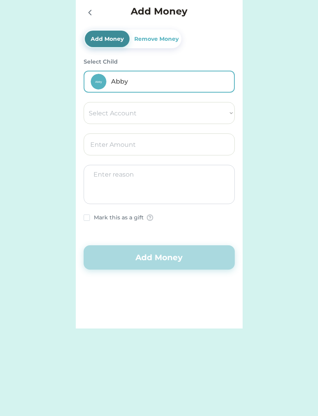 Image resolution: width=318 pixels, height=416 pixels. What do you see at coordinates (159, 258) in the screenshot?
I see `button: Add Money` at bounding box center [159, 258].